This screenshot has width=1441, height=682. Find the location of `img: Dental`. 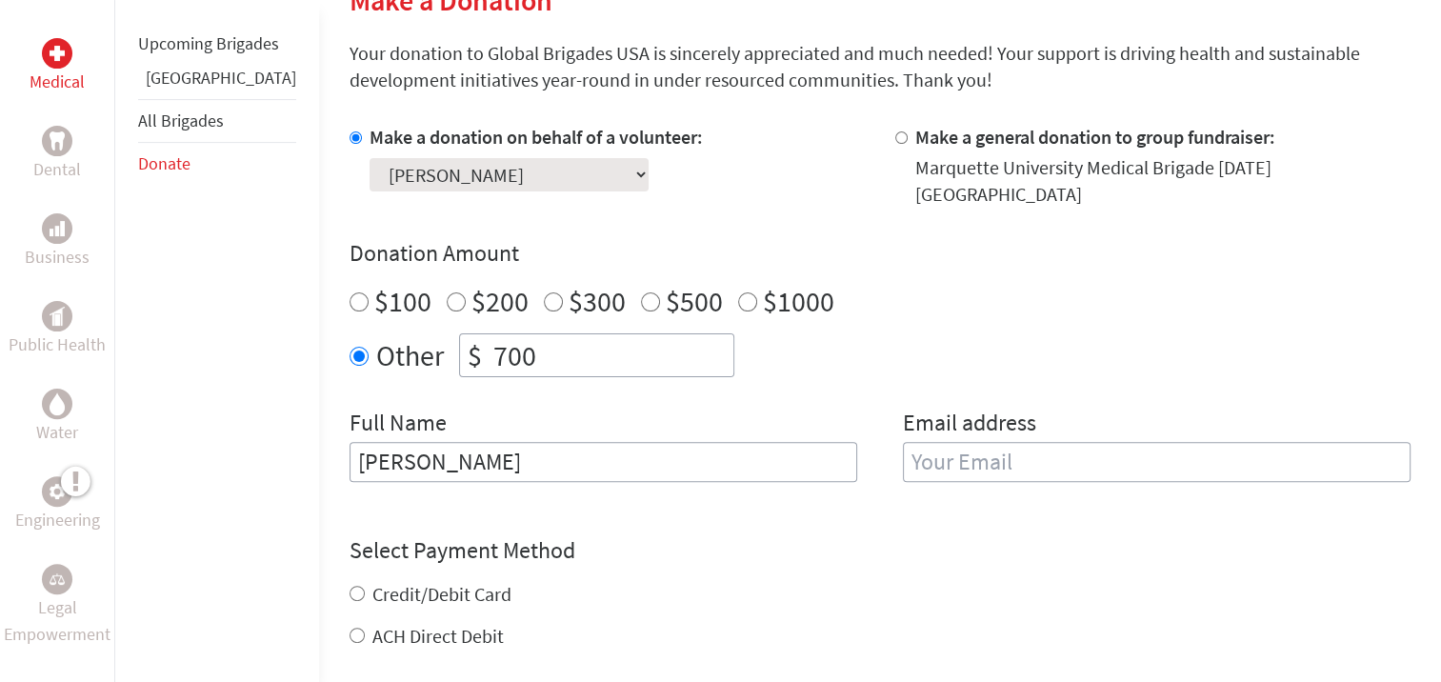

img: Dental is located at coordinates (57, 140).